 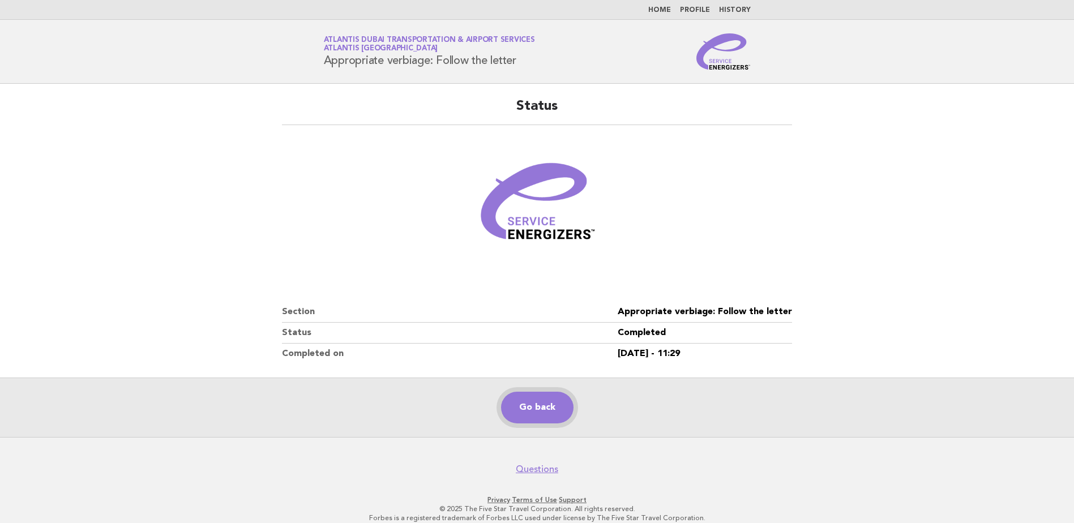 I want to click on a: Profile, so click(x=694, y=10).